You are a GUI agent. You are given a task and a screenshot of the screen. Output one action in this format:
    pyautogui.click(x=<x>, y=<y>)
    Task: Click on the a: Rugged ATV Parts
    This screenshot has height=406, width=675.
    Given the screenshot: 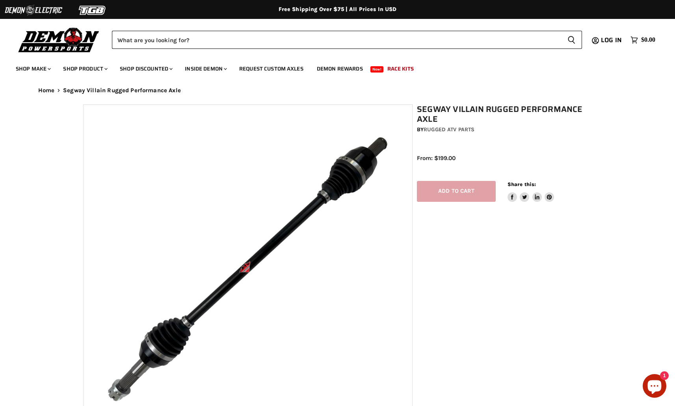 What is the action you would take?
    pyautogui.click(x=449, y=129)
    